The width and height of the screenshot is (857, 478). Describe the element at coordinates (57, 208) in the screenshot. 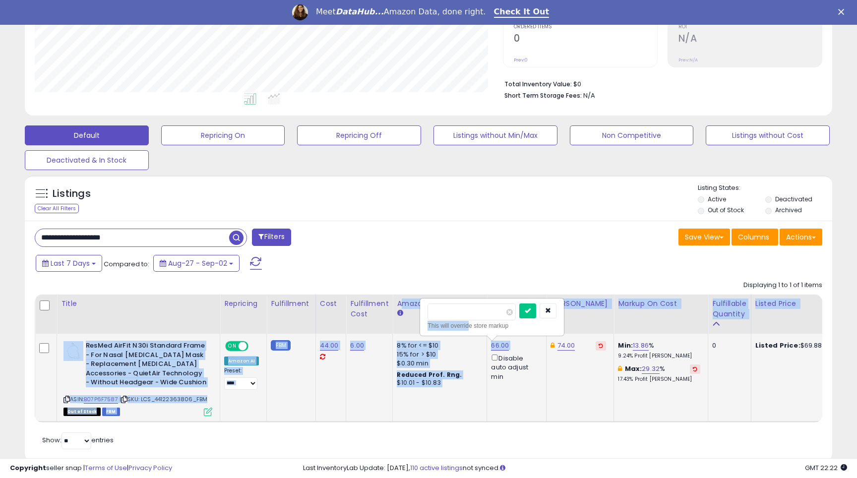

I see `div: Clear All Filters` at that location.